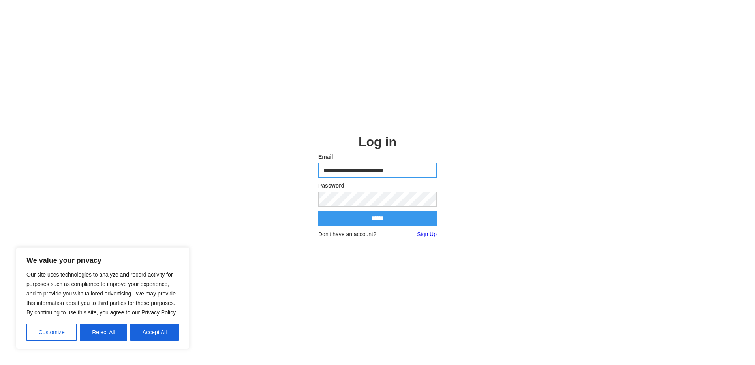  What do you see at coordinates (378, 142) in the screenshot?
I see `h2: Log in` at bounding box center [378, 142].